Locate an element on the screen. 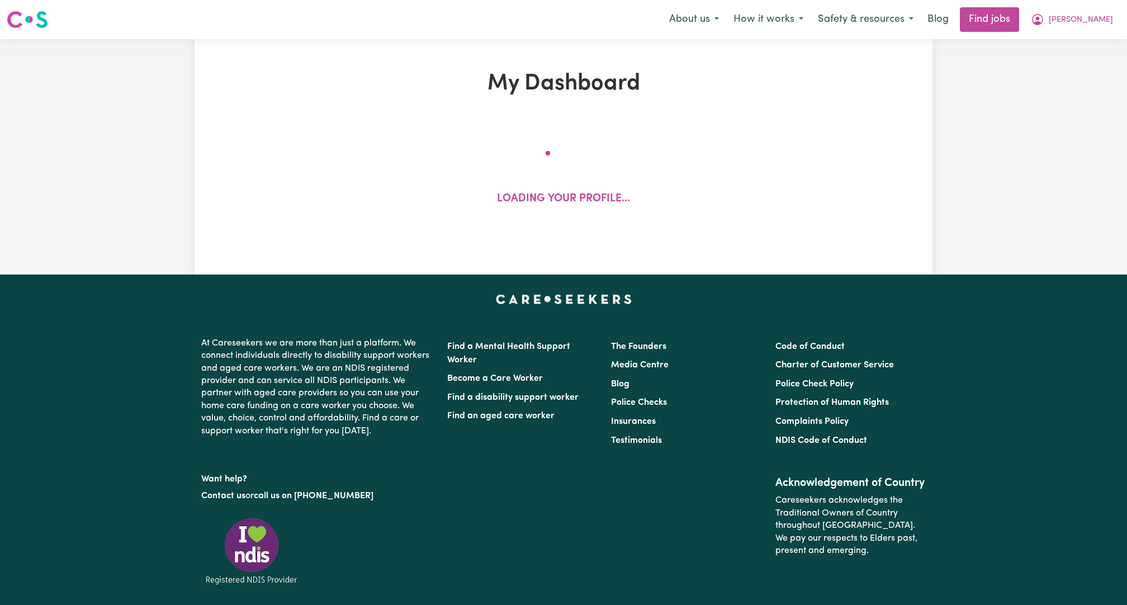 The width and height of the screenshot is (1127, 605). a: Find a Mental Health Support Worker is located at coordinates (509, 353).